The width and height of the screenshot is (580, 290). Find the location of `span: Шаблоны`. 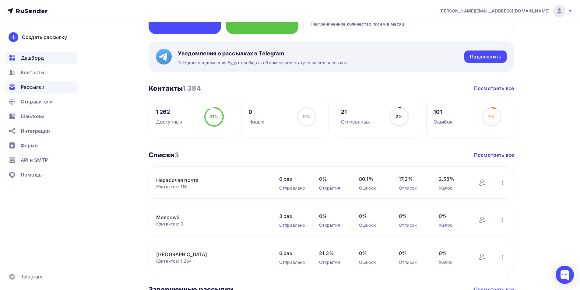

span: Шаблоны is located at coordinates (32, 116).